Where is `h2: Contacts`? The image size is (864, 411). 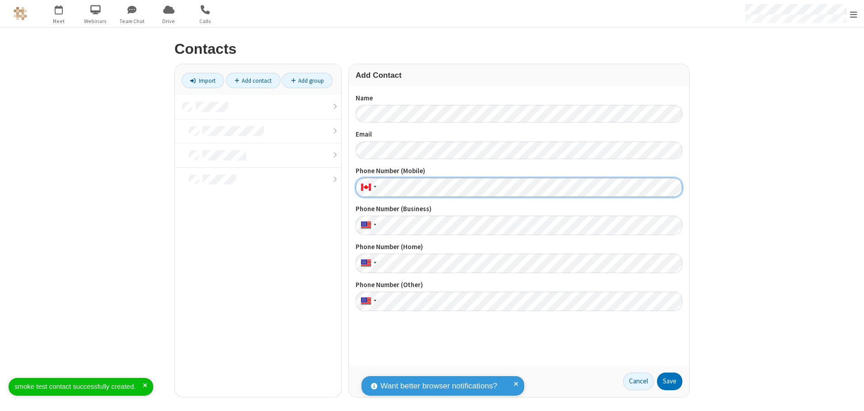
h2: Contacts is located at coordinates (432, 49).